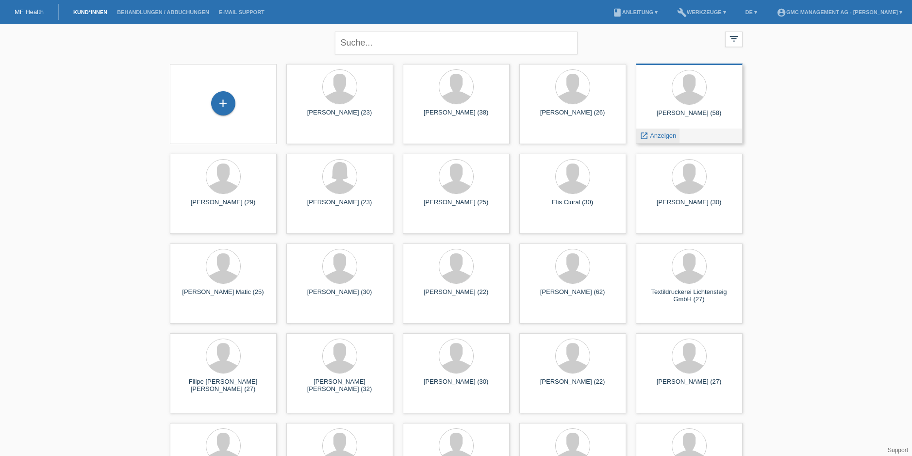 This screenshot has width=912, height=456. I want to click on a: buildWerkzeuge ▾, so click(702, 12).